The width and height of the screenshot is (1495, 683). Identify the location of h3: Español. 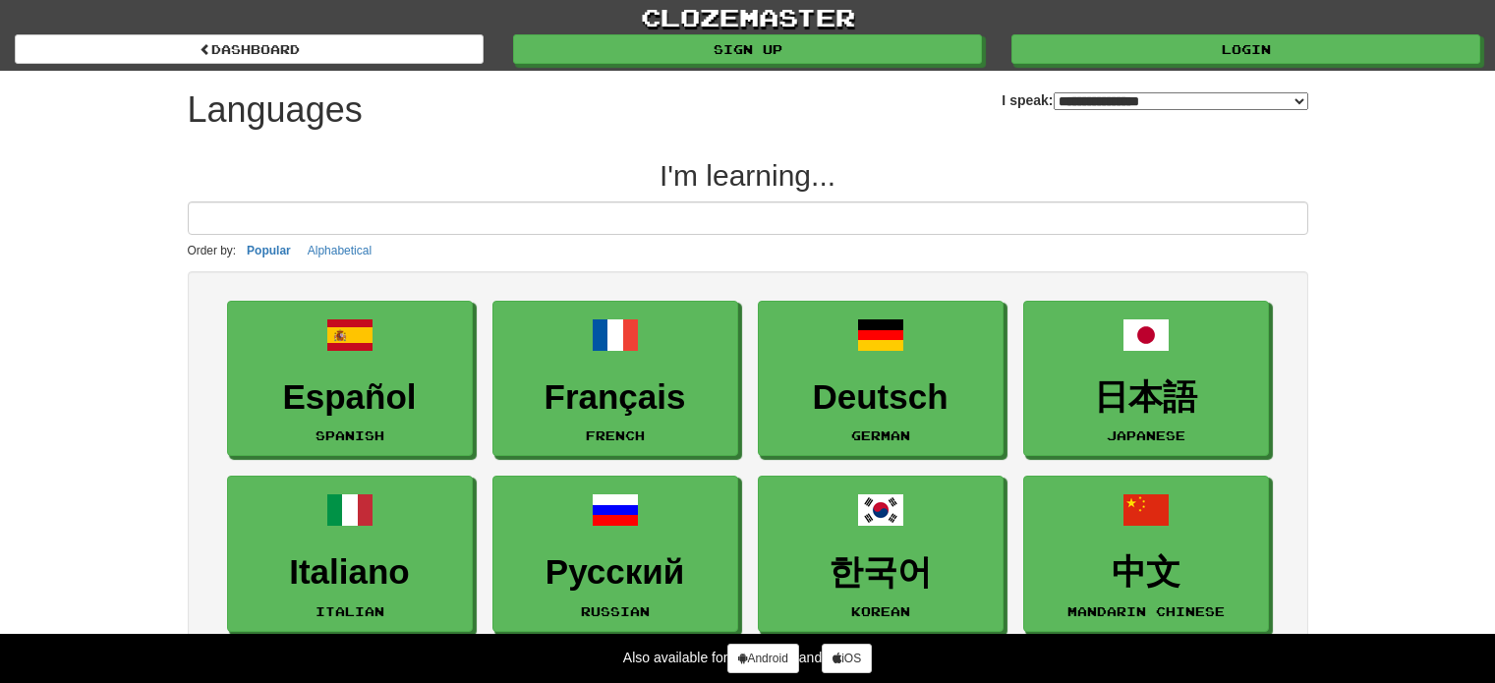
(350, 397).